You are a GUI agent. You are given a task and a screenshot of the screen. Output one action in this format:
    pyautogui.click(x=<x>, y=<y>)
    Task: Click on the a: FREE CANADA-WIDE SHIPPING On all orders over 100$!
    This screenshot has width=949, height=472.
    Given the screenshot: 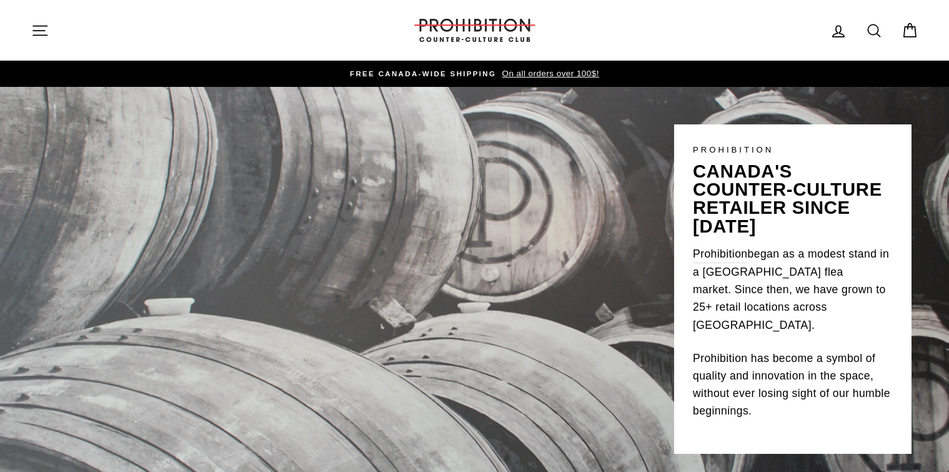 What is the action you would take?
    pyautogui.click(x=475, y=74)
    